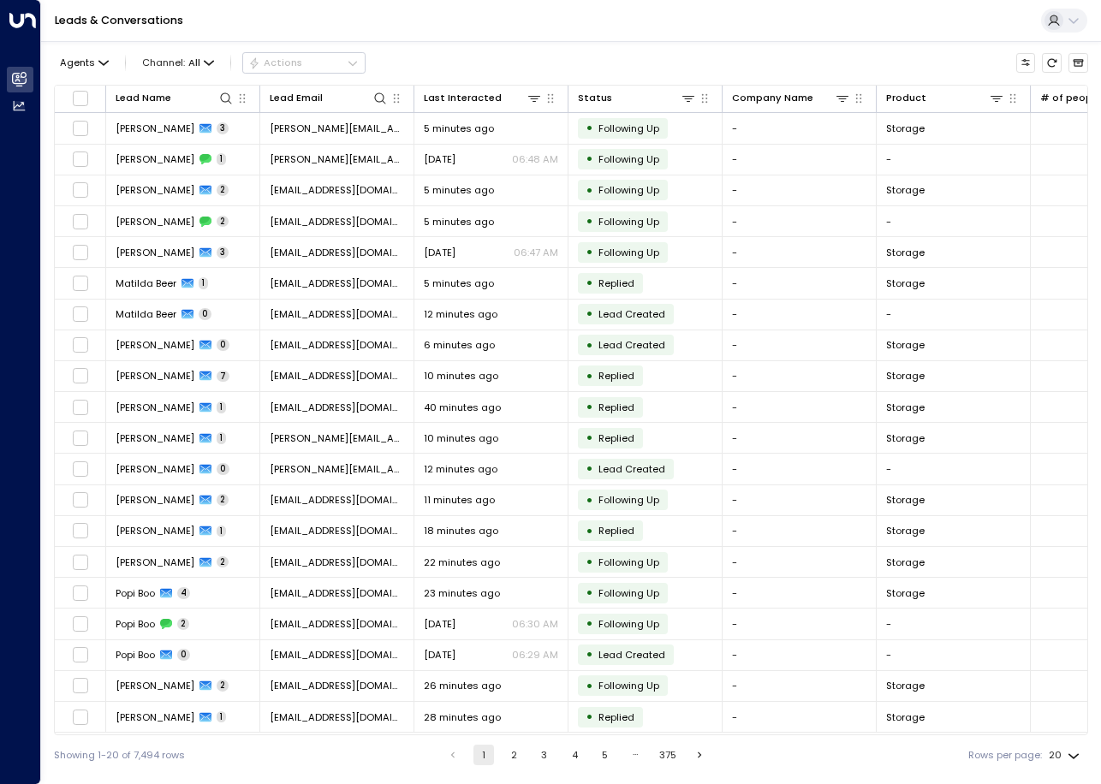  What do you see at coordinates (460, 469) in the screenshot?
I see `span: 12 minutes ago` at bounding box center [460, 469].